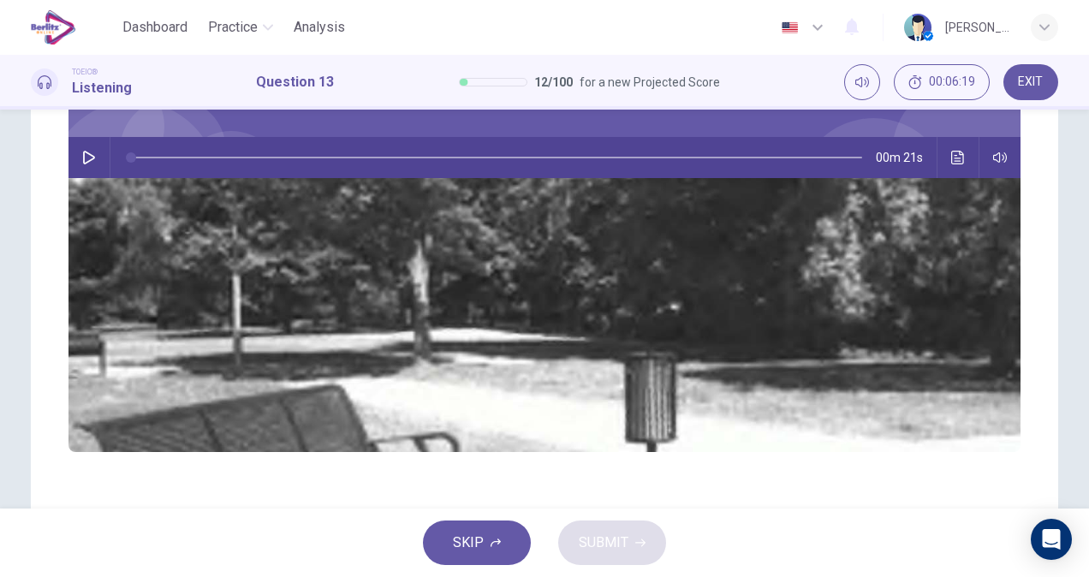 This screenshot has height=577, width=1089. I want to click on img: Photographs, so click(545, 315).